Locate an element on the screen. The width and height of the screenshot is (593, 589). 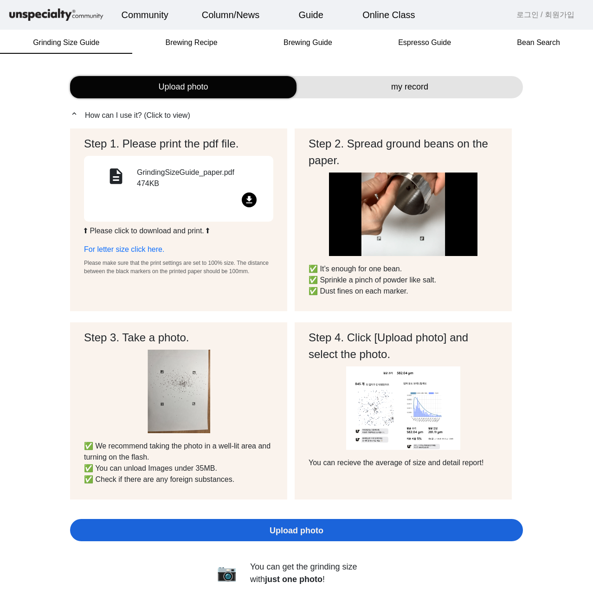
span: Grinding Size Guide is located at coordinates (66, 43).